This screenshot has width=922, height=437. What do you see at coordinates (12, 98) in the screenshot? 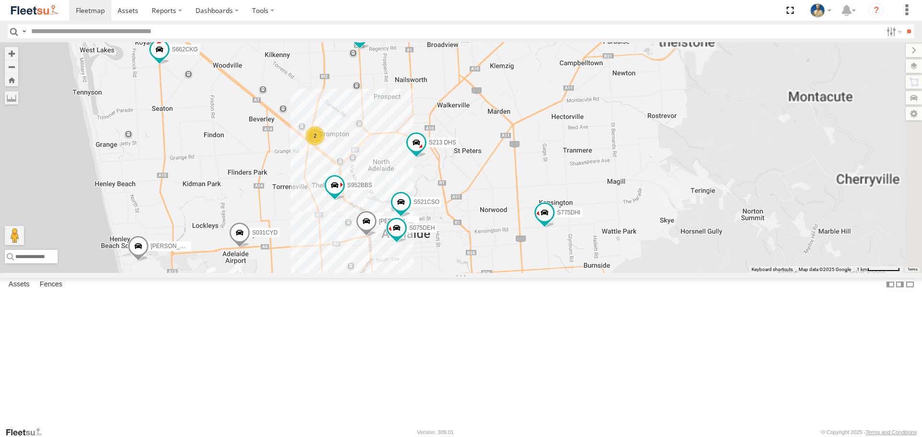
I see `label: Measure` at bounding box center [12, 98].